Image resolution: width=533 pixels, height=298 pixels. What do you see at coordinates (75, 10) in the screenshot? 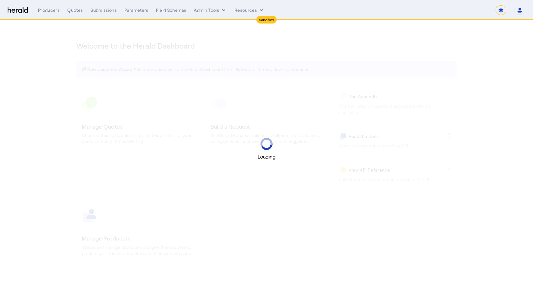
I see `div: Quotes` at bounding box center [75, 10].